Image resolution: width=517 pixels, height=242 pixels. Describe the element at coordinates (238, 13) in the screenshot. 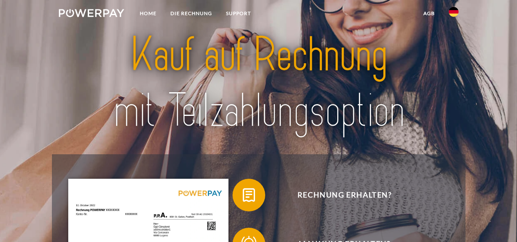

I see `a: SUPPORT` at that location.